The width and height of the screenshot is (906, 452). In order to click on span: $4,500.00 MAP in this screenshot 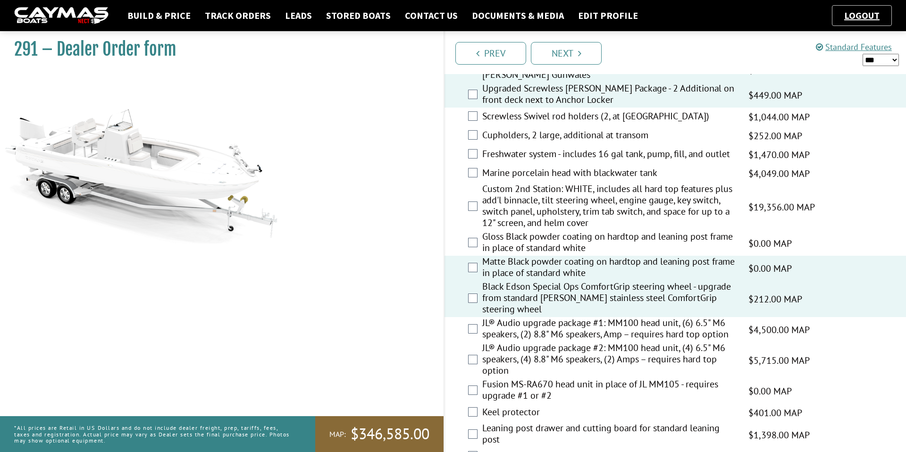, I will do `click(779, 330)`.